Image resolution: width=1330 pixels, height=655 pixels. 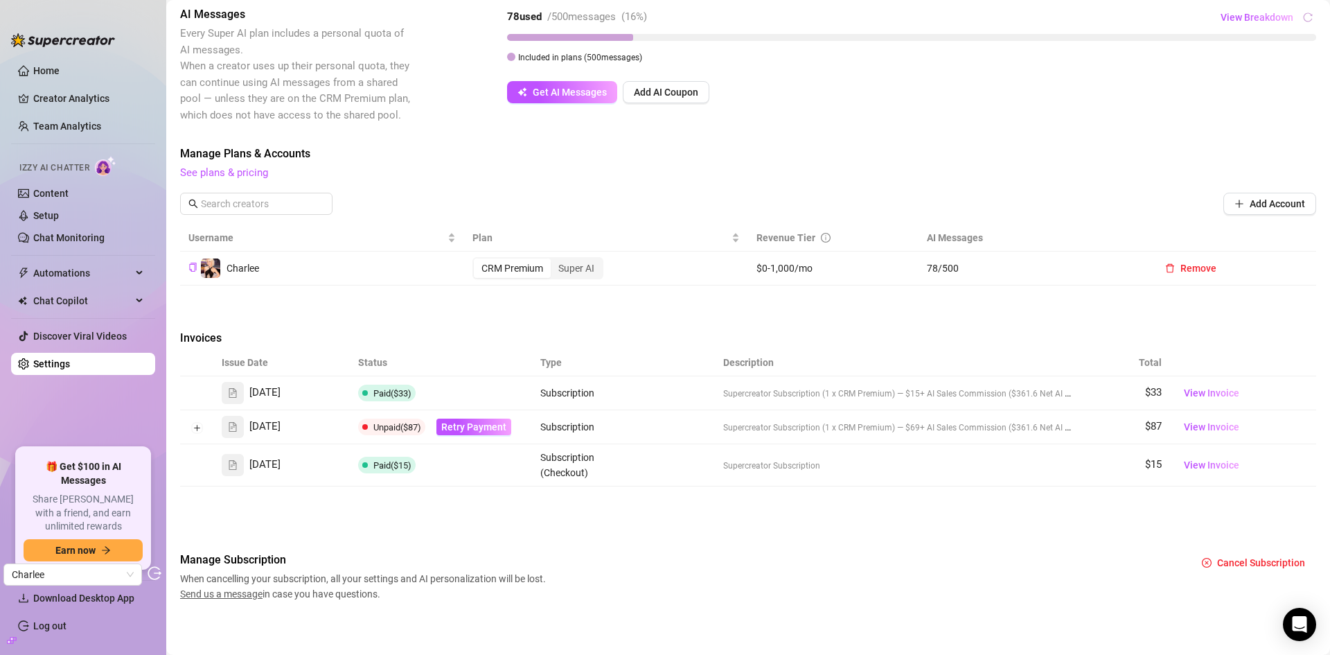 I want to click on span: 🎁 Get $100 in AI Messages, so click(x=83, y=473).